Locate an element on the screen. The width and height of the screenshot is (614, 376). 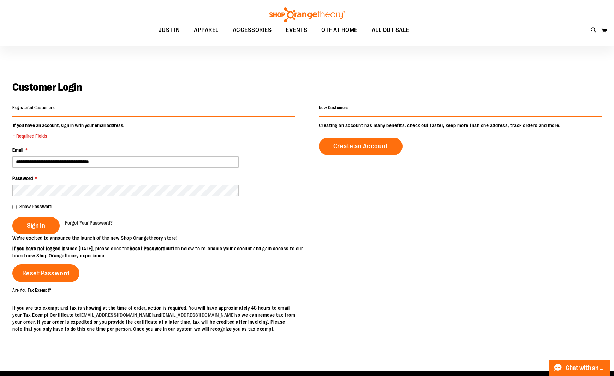
p: If you are tax exempt and tax is showing at the time of order, action is required. You will have ... is located at coordinates (154, 318).